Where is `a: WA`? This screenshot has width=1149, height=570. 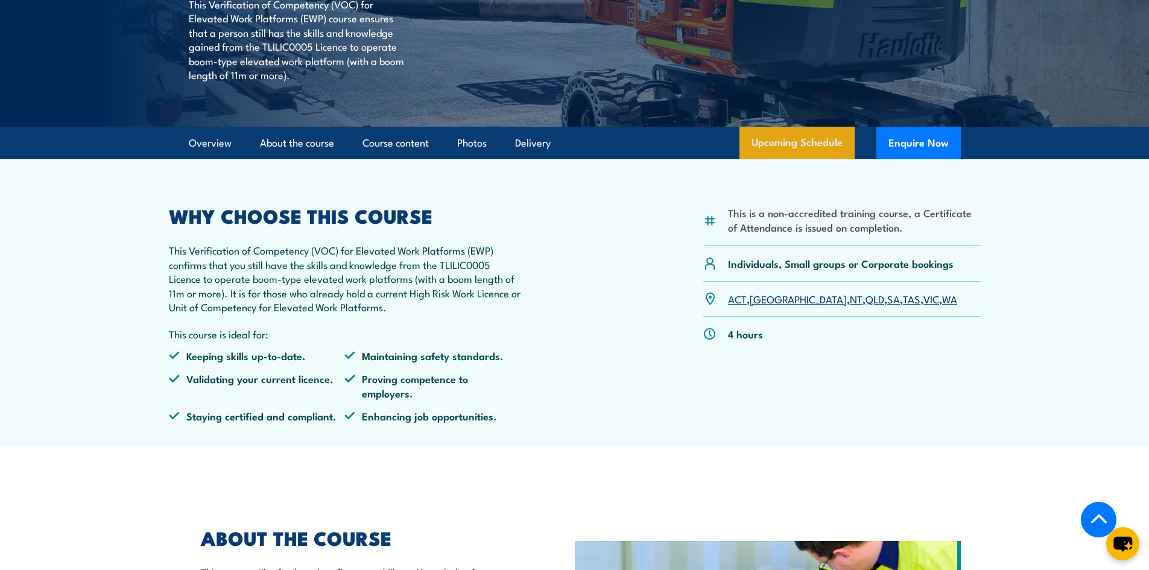 a: WA is located at coordinates (950, 299).